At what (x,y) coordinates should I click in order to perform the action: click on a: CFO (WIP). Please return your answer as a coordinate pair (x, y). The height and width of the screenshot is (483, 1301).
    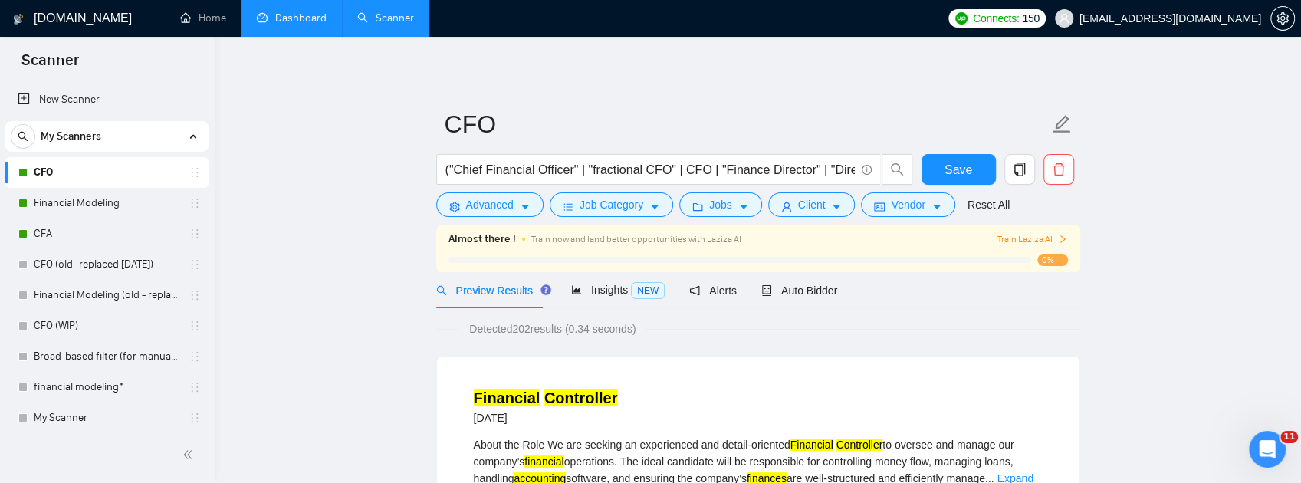
    Looking at the image, I should click on (107, 326).